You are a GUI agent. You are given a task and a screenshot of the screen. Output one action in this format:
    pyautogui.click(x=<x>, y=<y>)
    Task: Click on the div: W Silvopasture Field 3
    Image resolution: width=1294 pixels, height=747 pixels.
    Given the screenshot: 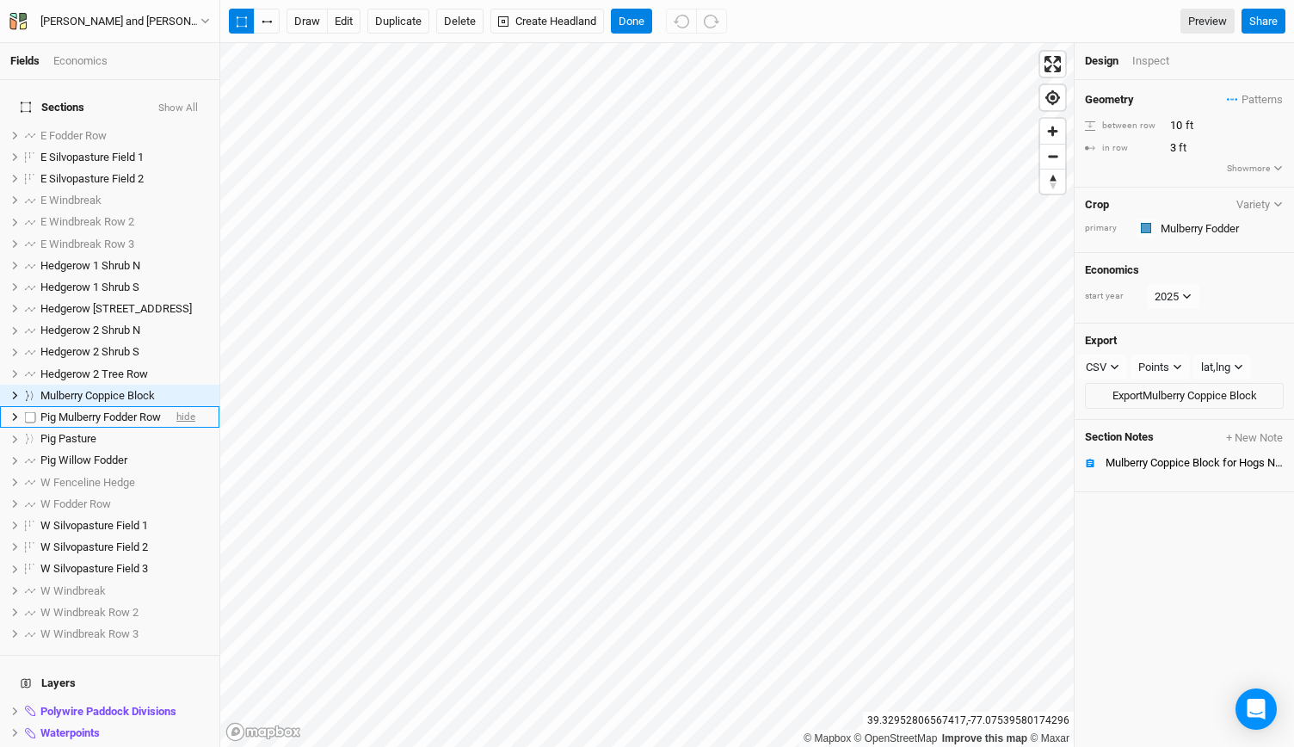 What is the action you would take?
    pyautogui.click(x=125, y=569)
    